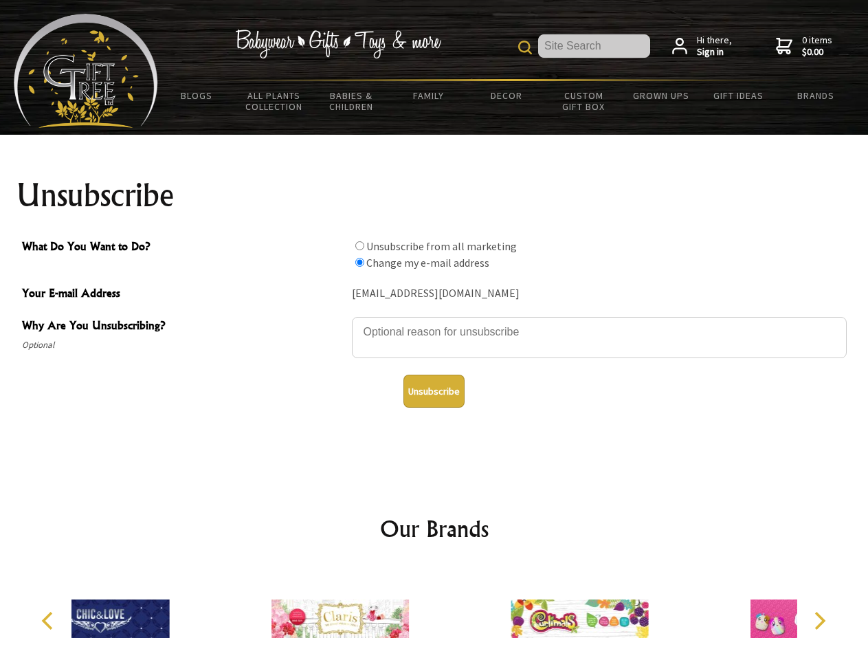 This screenshot has height=660, width=868. What do you see at coordinates (197, 96) in the screenshot?
I see `a: BLOGS` at bounding box center [197, 96].